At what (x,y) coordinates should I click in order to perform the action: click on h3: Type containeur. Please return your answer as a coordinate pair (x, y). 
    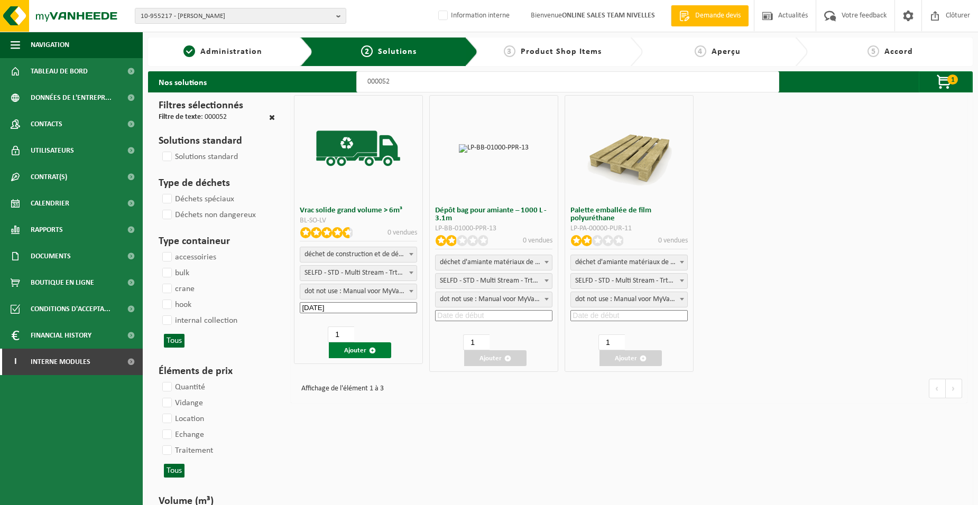
    Looking at the image, I should click on (217, 242).